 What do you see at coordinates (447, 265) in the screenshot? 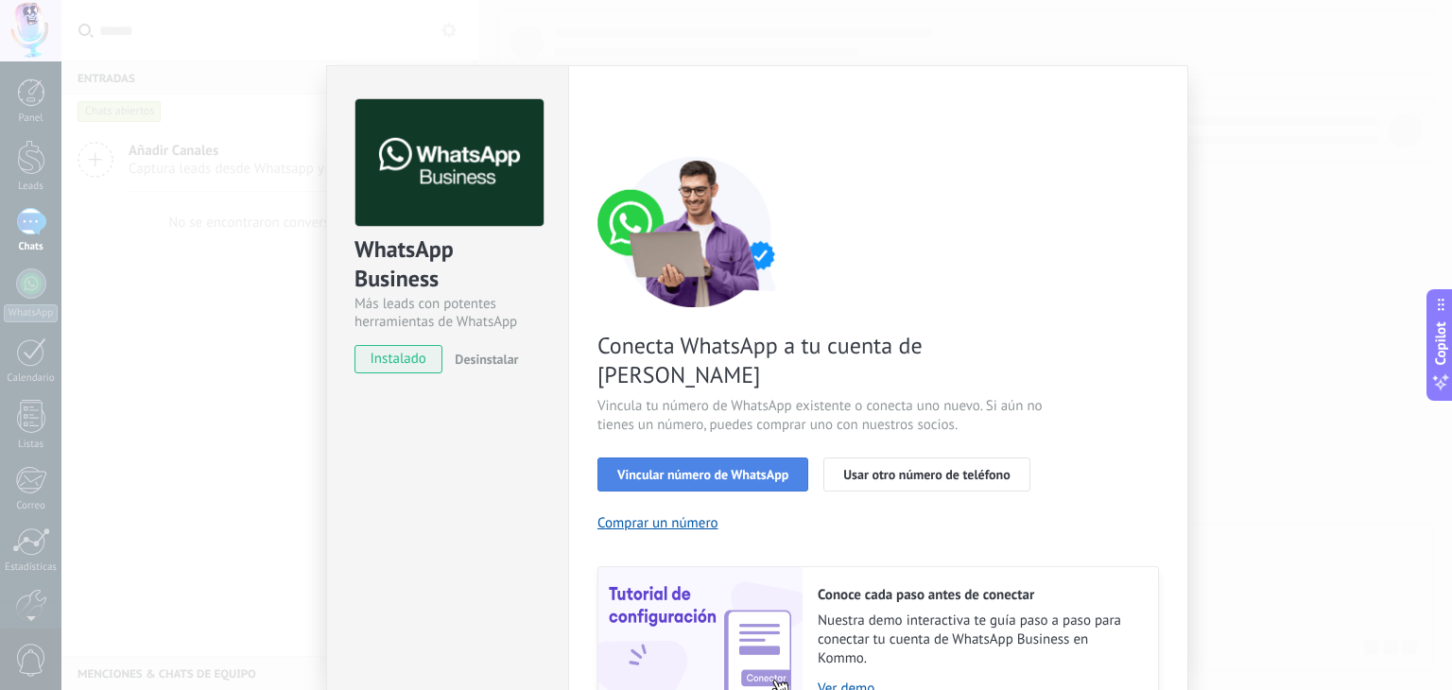
I see `div: WhatsApp Business` at bounding box center [447, 265].